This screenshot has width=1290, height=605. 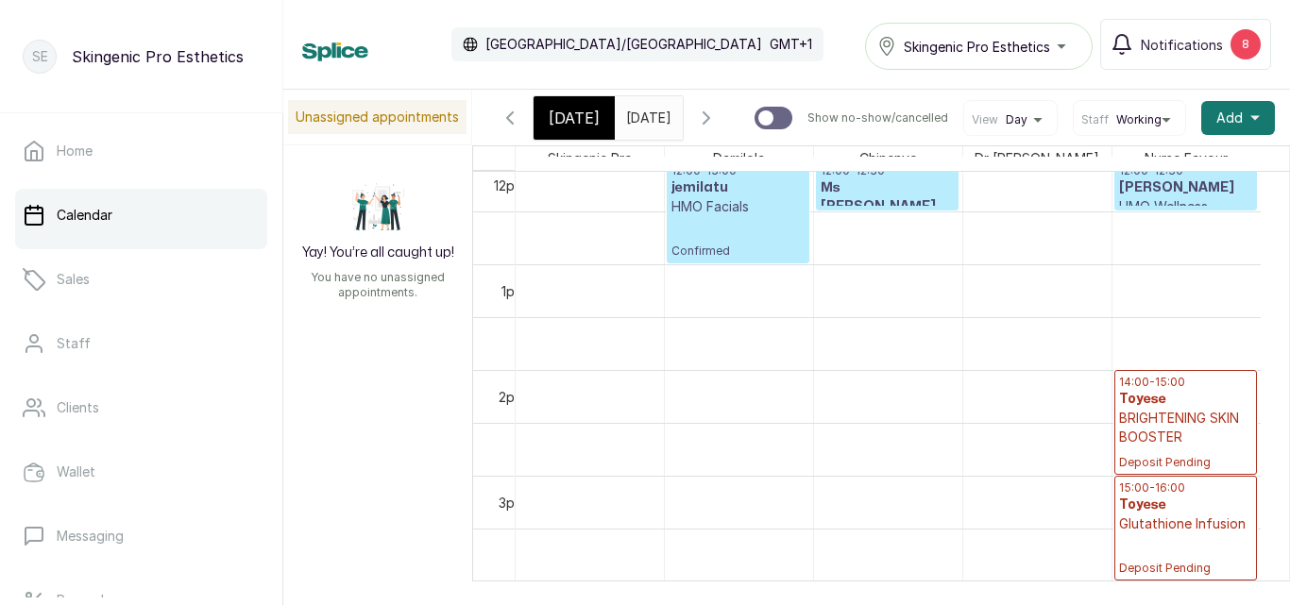 What do you see at coordinates (75, 151) in the screenshot?
I see `p: Home` at bounding box center [75, 151].